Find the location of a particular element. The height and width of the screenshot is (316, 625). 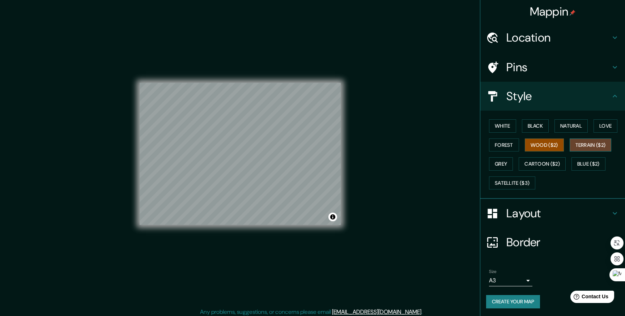

div: Location is located at coordinates (553, 38).